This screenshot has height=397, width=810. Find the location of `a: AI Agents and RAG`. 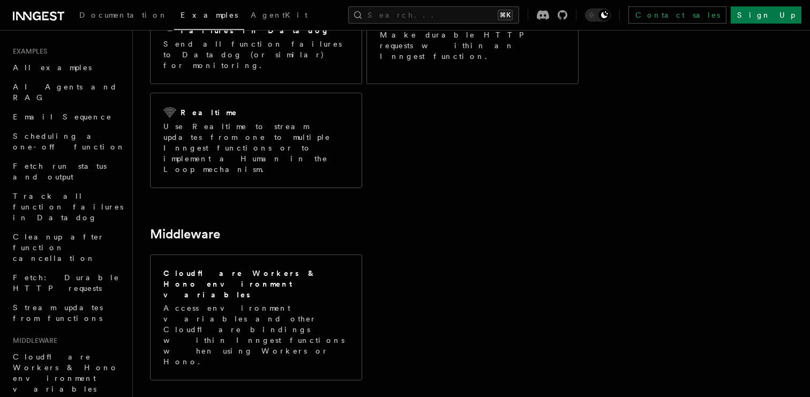

a: AI Agents and RAG is located at coordinates (67, 92).